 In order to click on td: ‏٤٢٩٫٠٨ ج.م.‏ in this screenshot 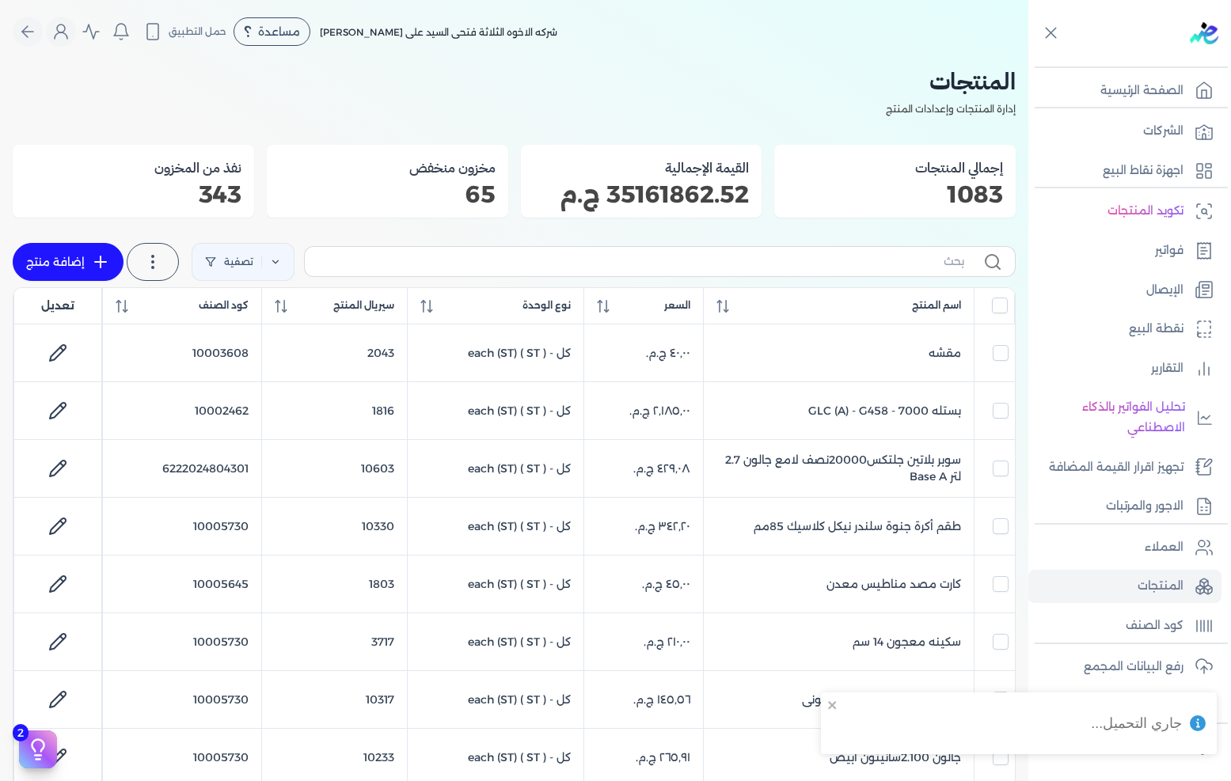, I will do `click(644, 469)`.